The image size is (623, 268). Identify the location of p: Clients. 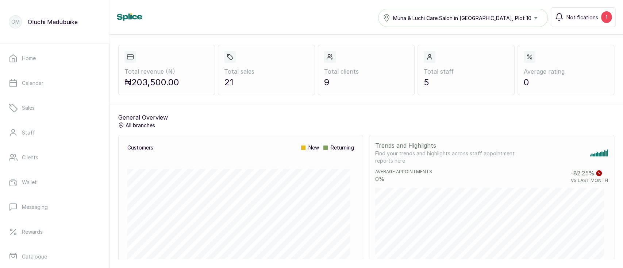
(30, 158).